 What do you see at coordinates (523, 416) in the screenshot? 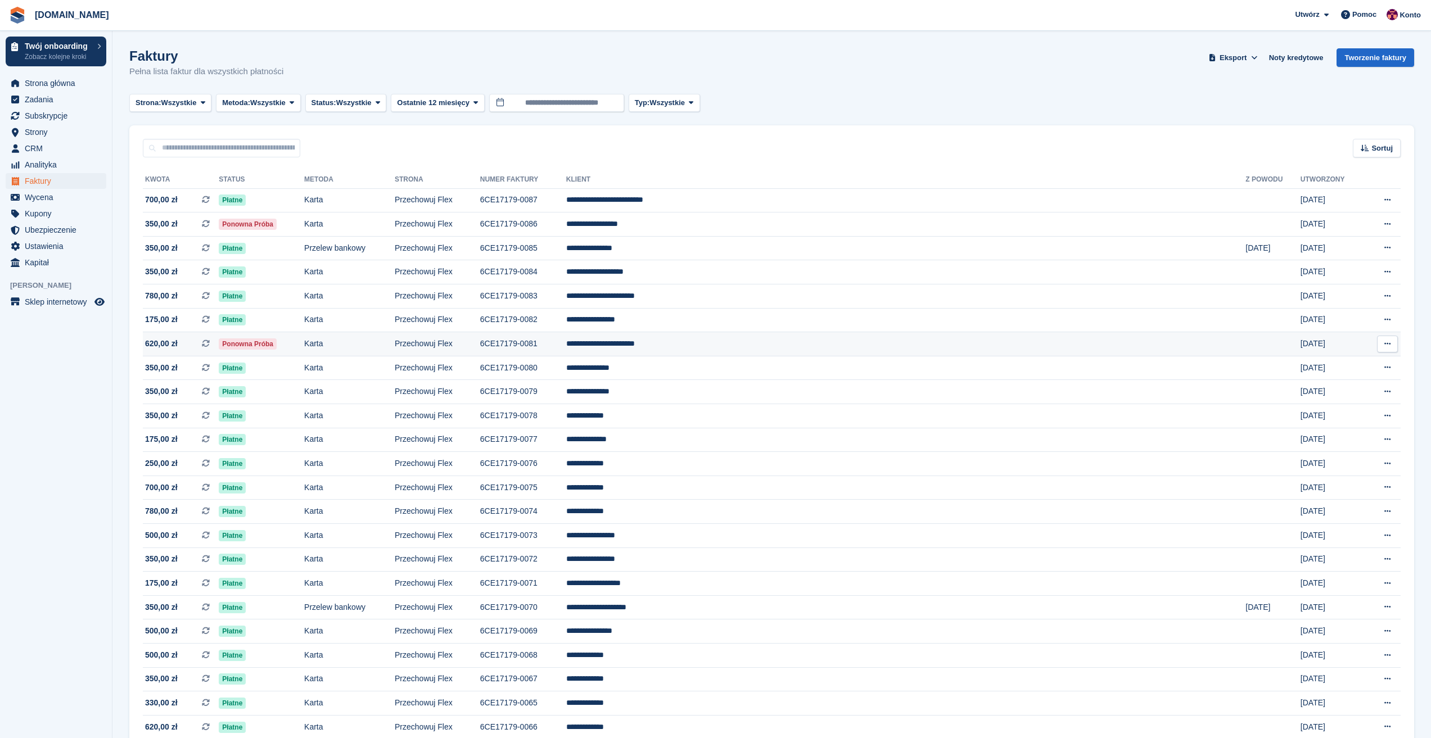
I see `td: 6CE17179-0078` at bounding box center [523, 416].